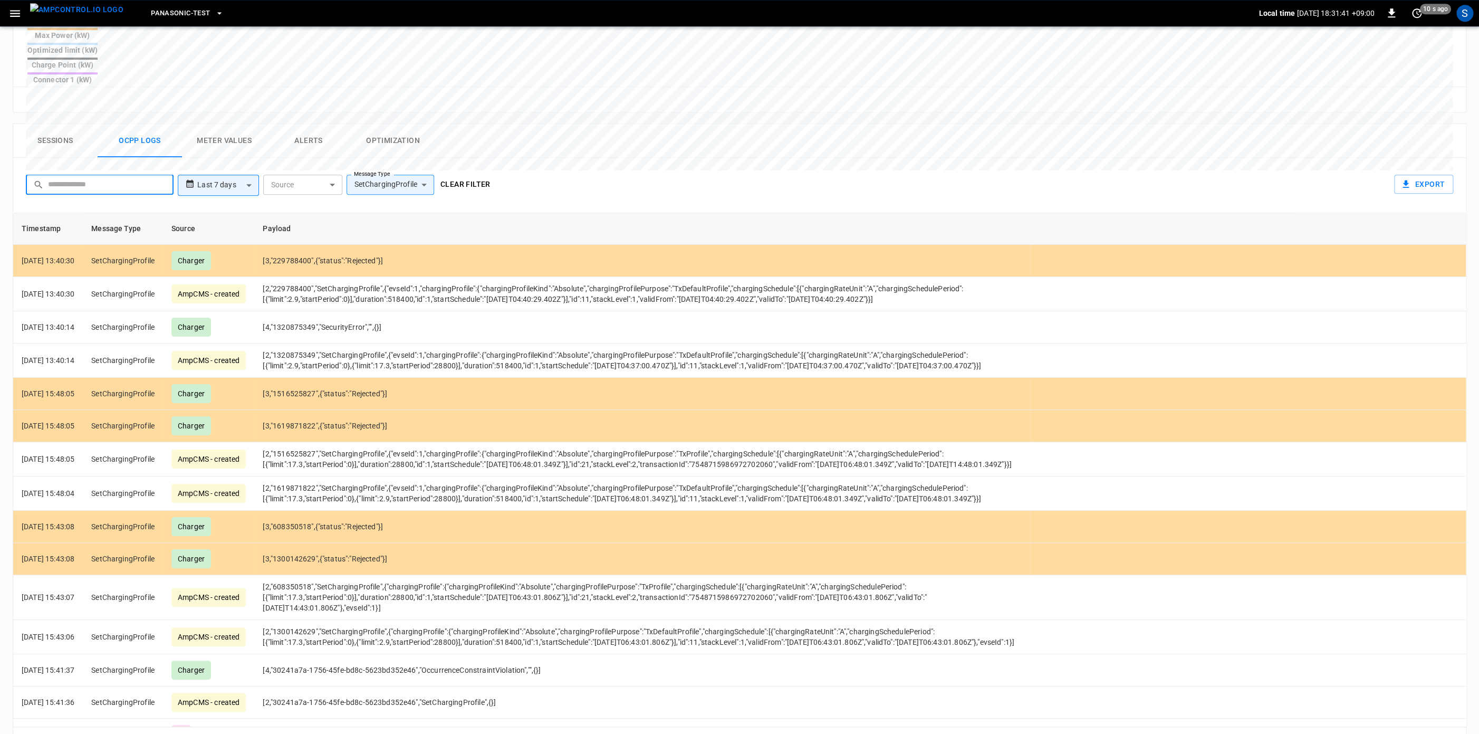 The height and width of the screenshot is (734, 1479). What do you see at coordinates (390, 185) in the screenshot?
I see `div: SetChargingProfile` at bounding box center [390, 185].